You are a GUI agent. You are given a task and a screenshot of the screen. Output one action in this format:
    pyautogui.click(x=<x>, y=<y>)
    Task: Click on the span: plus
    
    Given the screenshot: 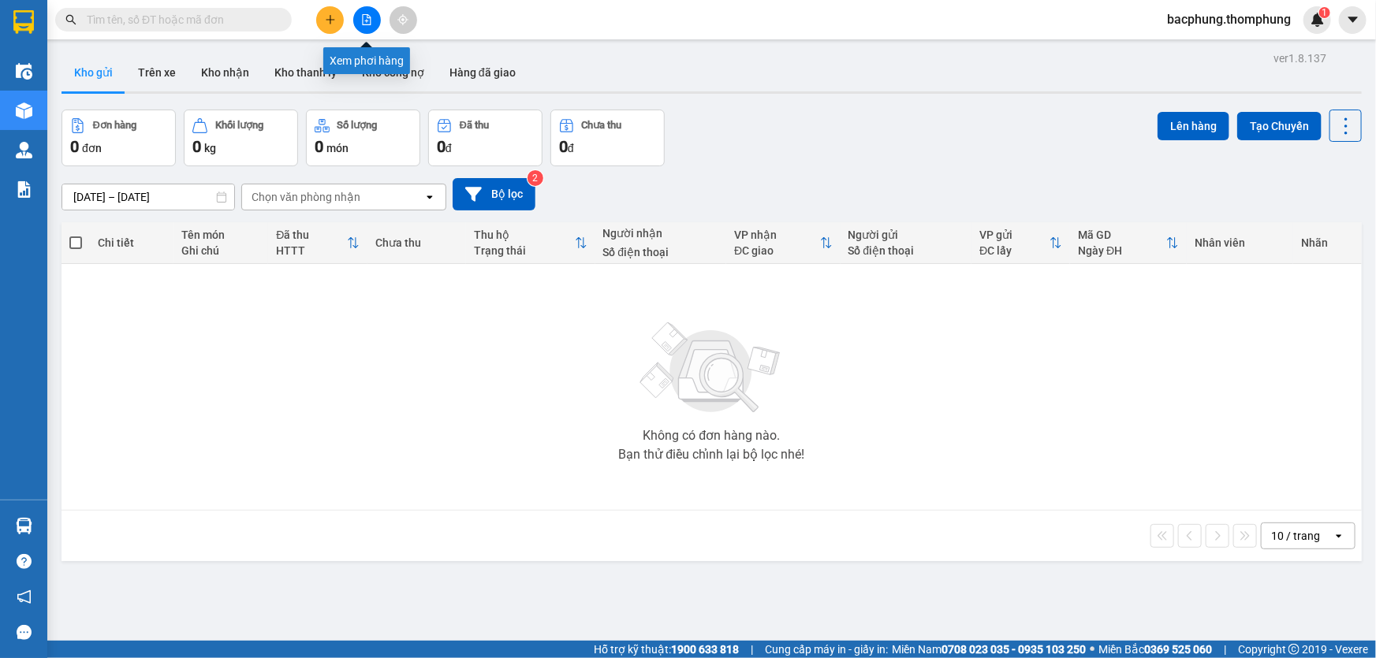 What is the action you would take?
    pyautogui.click(x=330, y=20)
    